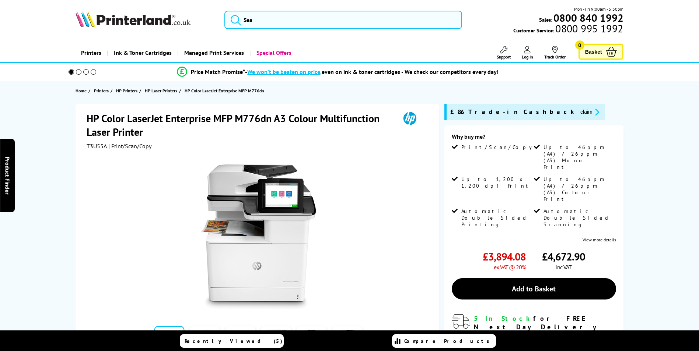  I want to click on span: 0800 995 1992, so click(588, 28).